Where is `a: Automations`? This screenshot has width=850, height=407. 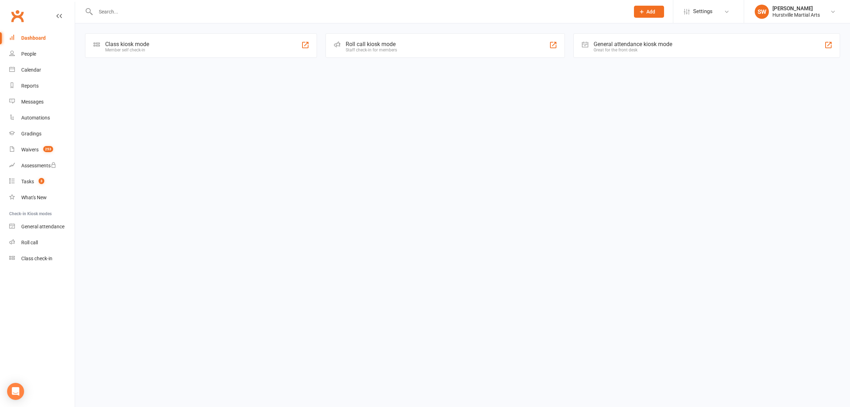
a: Automations is located at coordinates (42, 118).